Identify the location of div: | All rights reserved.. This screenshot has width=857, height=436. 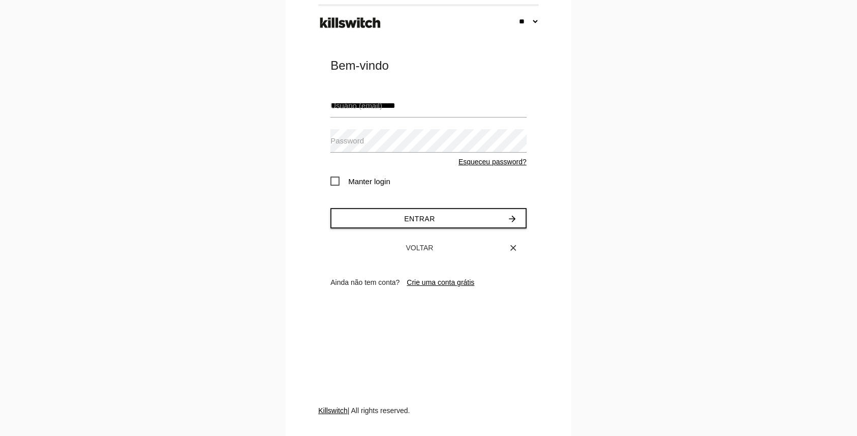
(428, 420).